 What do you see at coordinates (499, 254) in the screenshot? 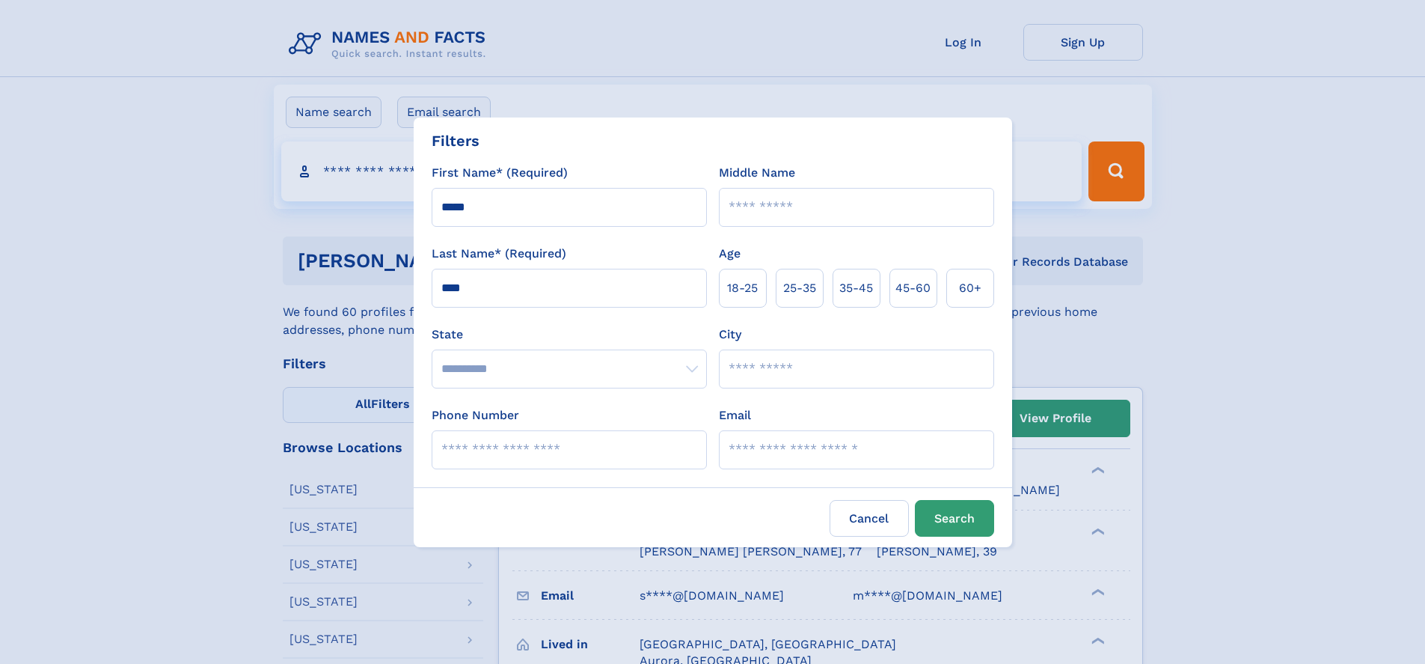
I see `label: Last Name* (Required)` at bounding box center [499, 254].